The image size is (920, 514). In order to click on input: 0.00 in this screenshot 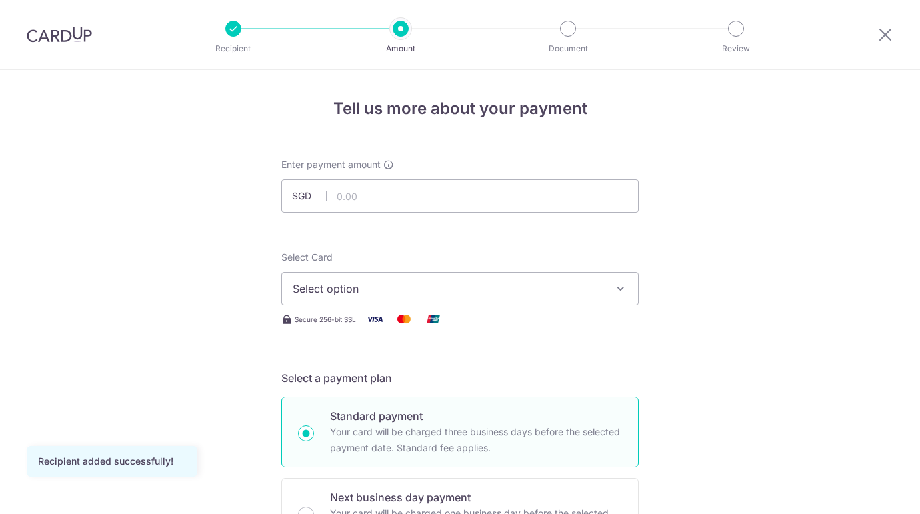, I will do `click(460, 196)`.